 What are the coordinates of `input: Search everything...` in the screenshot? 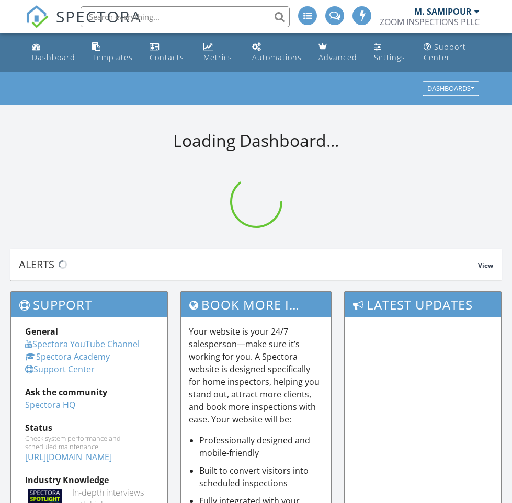 It's located at (185, 17).